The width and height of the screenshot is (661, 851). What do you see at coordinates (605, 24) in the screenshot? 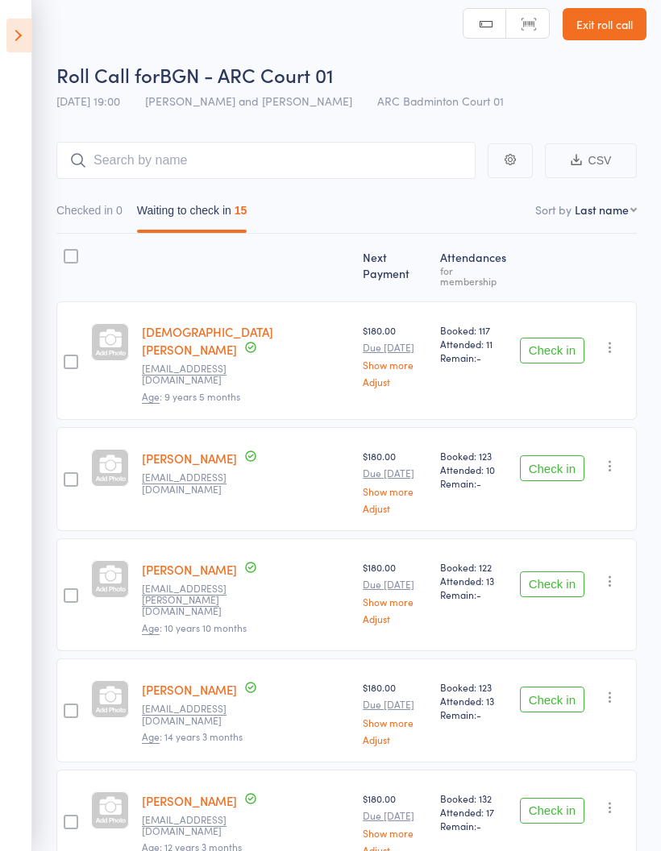
I see `a: Exit roll call` at bounding box center [605, 24].